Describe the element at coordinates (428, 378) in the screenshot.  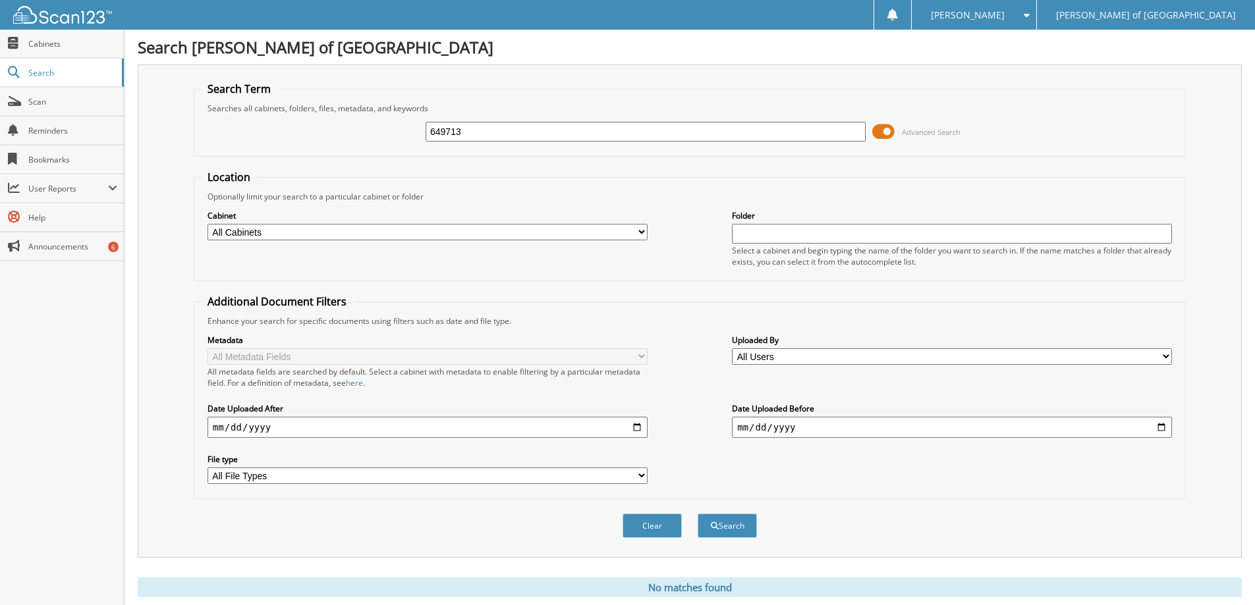
I see `div: All metadata fields are searched by default. Select a cabinet with metadata to enable filtering b...` at that location.